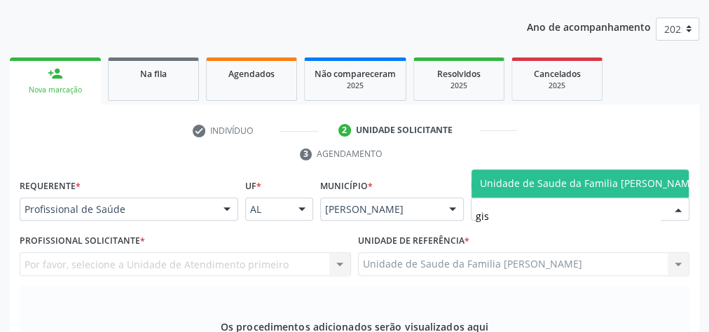 The width and height of the screenshot is (709, 332). What do you see at coordinates (414, 241) in the screenshot?
I see `label: Unidade de referência` at bounding box center [414, 241].